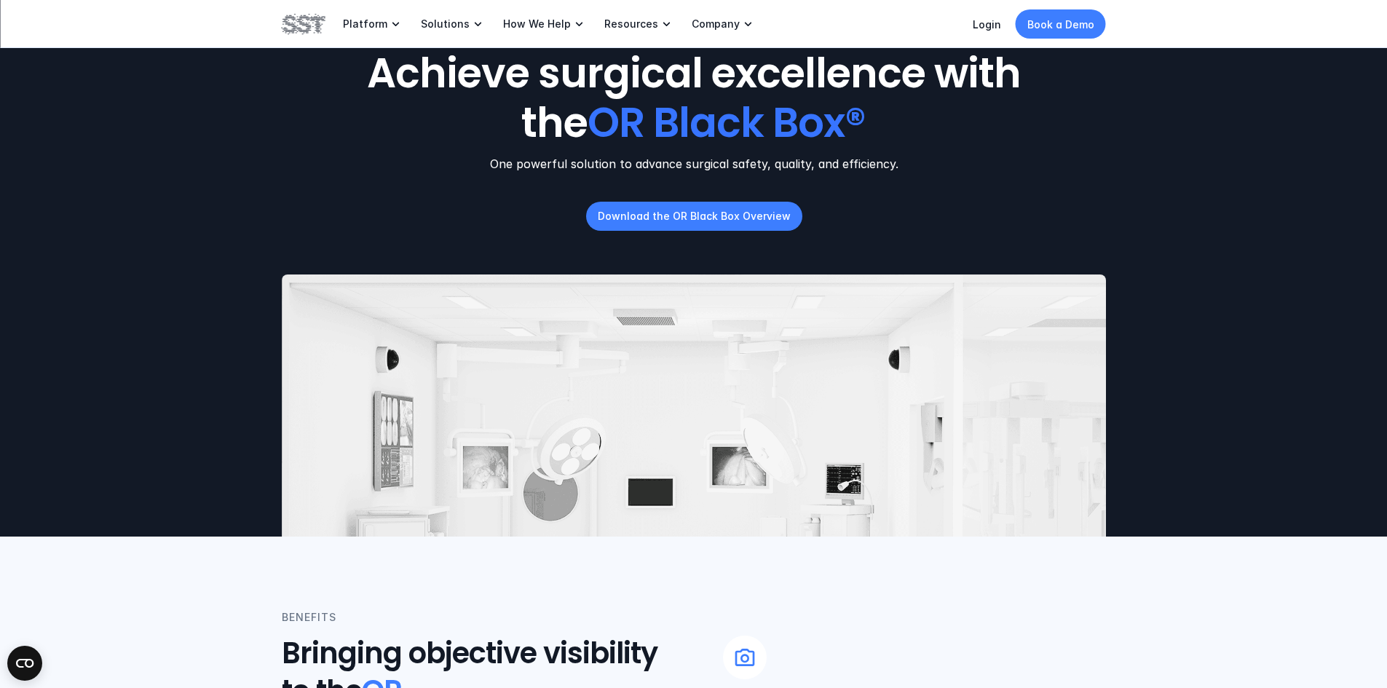 The image size is (1387, 688). I want to click on p: Download the OR Black Box Overview, so click(693, 215).